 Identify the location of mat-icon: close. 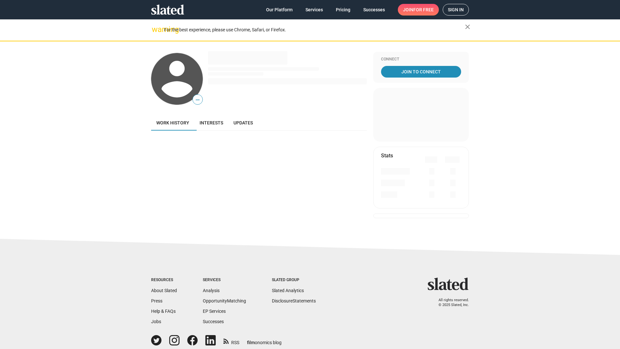
(468, 27).